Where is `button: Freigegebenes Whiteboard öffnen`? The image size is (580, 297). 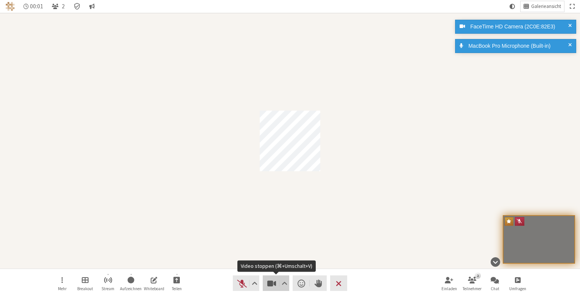 button: Freigegebenes Whiteboard öffnen is located at coordinates (154, 283).